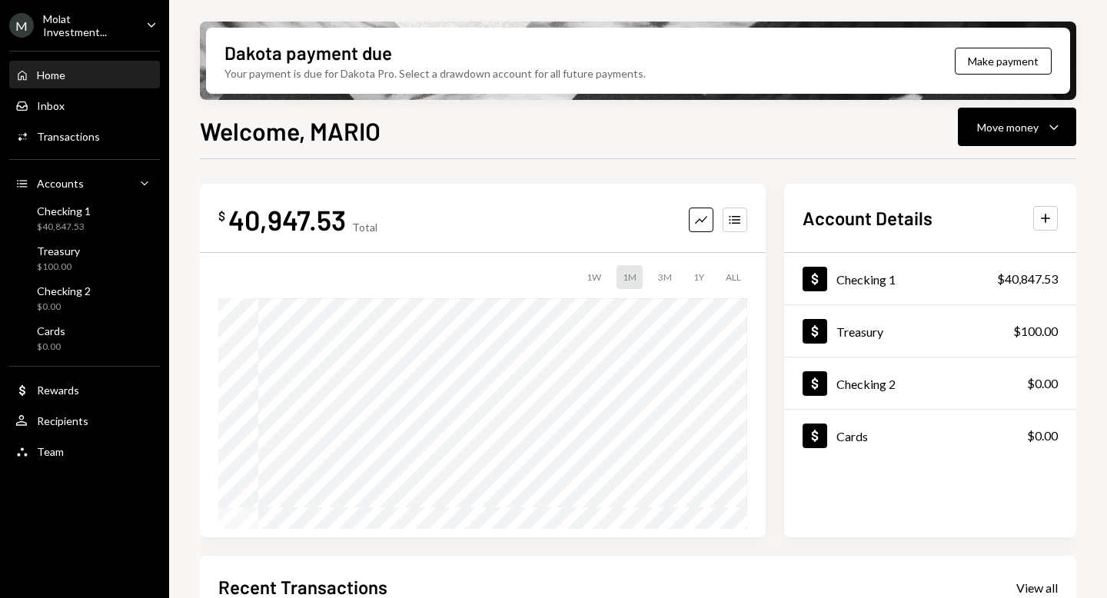 This screenshot has width=1107, height=598. I want to click on a: Accounts, so click(85, 183).